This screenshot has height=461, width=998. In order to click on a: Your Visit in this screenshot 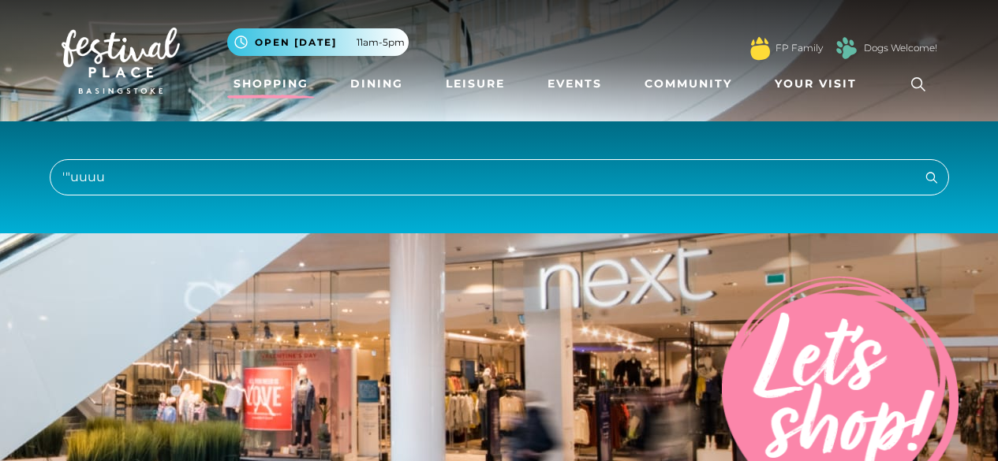, I will do `click(819, 84)`.